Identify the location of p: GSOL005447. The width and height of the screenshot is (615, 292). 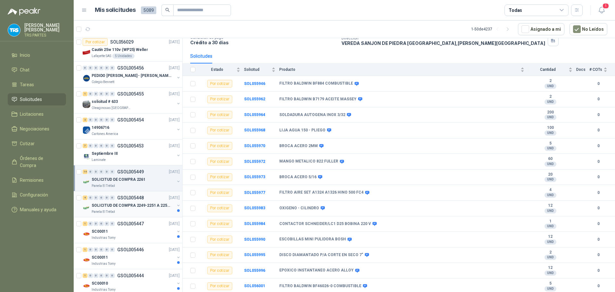
(130, 224).